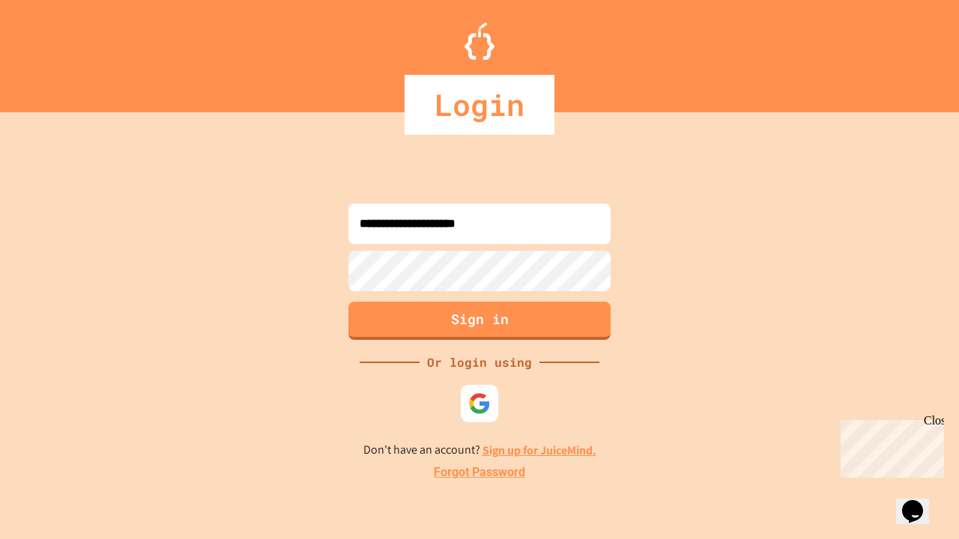 The height and width of the screenshot is (539, 959). What do you see at coordinates (479, 404) in the screenshot?
I see `img: google-icon.svg` at bounding box center [479, 404].